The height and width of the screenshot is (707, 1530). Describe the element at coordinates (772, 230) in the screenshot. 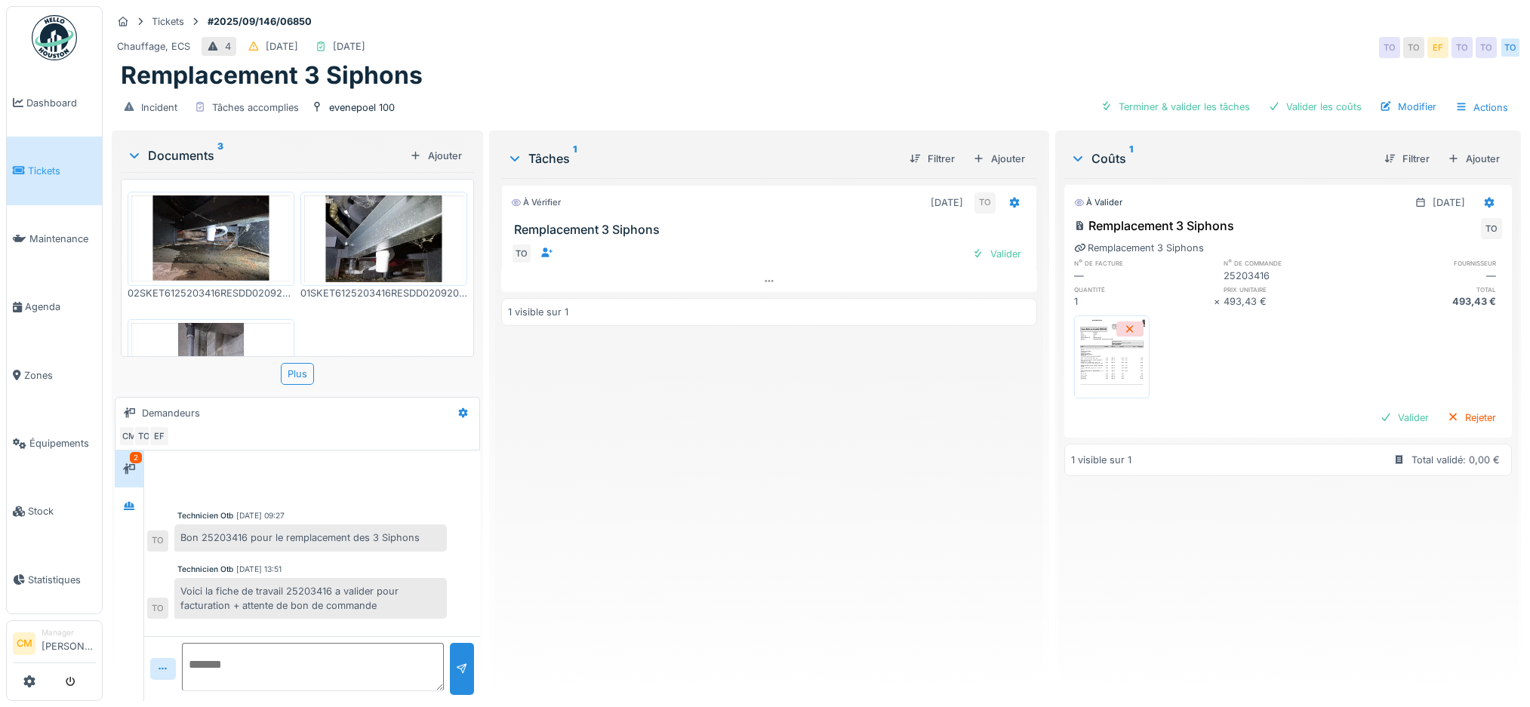

I see `h3: Remplacement 3 Siphons` at that location.